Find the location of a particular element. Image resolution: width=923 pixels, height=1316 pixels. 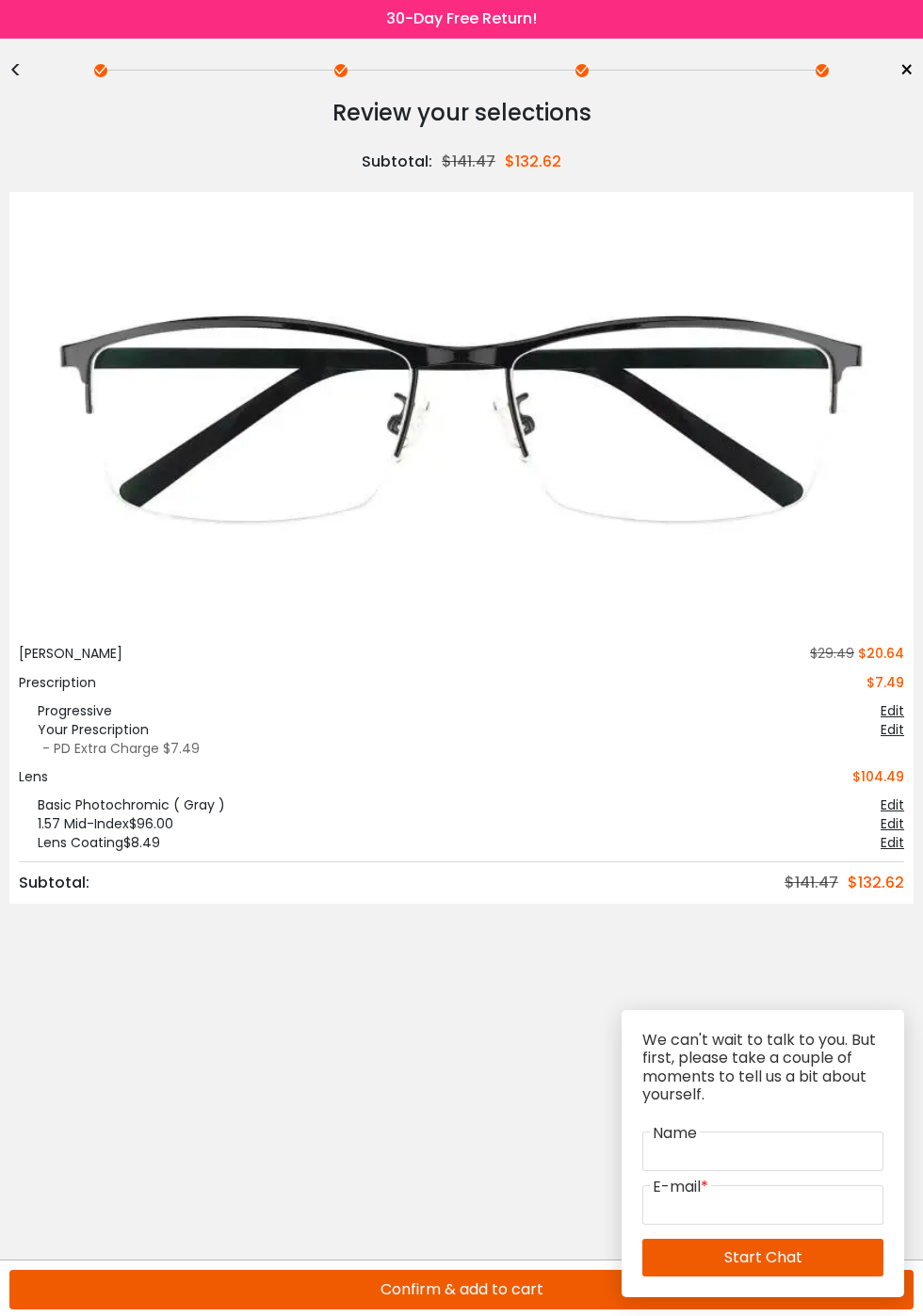

div: $104.49 is located at coordinates (877, 777).